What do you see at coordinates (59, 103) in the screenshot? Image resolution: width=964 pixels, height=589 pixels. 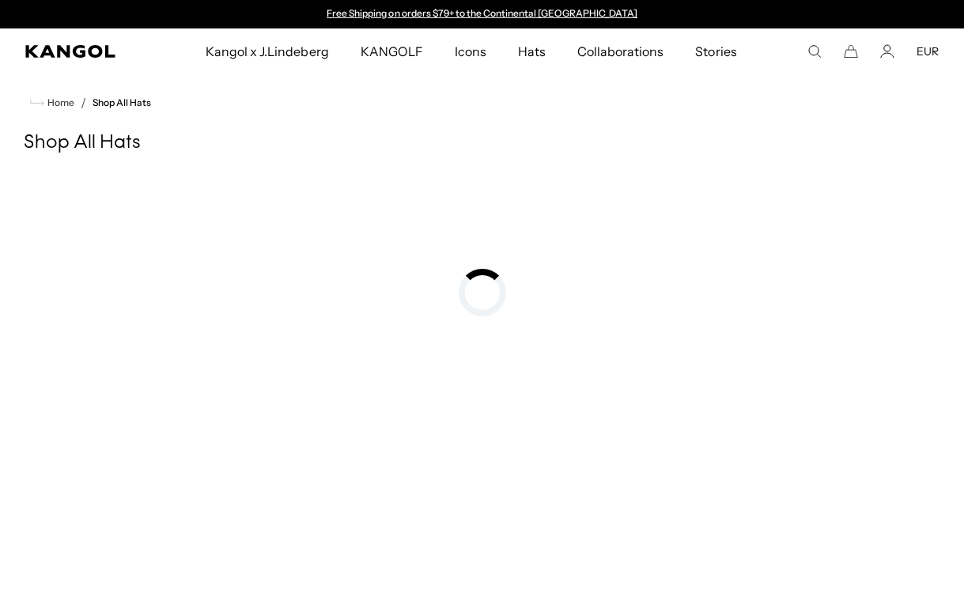 I see `span: Home` at bounding box center [59, 103].